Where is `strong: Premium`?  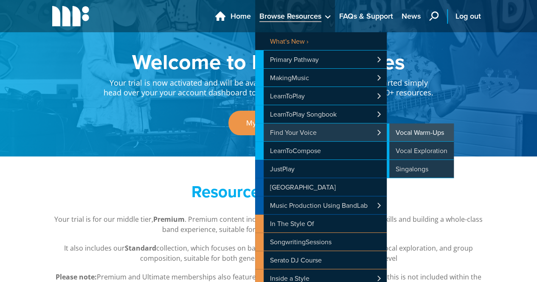
strong: Premium is located at coordinates (169, 219).